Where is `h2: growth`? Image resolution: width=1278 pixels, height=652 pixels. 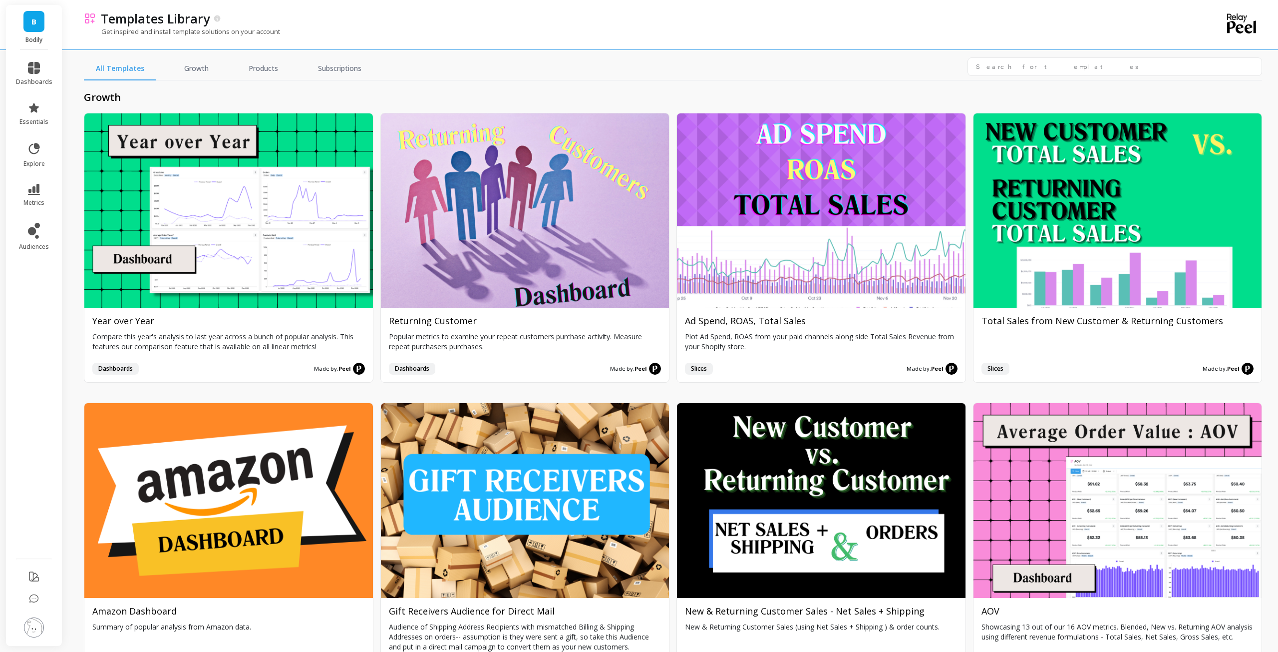
h2: growth is located at coordinates (673, 97).